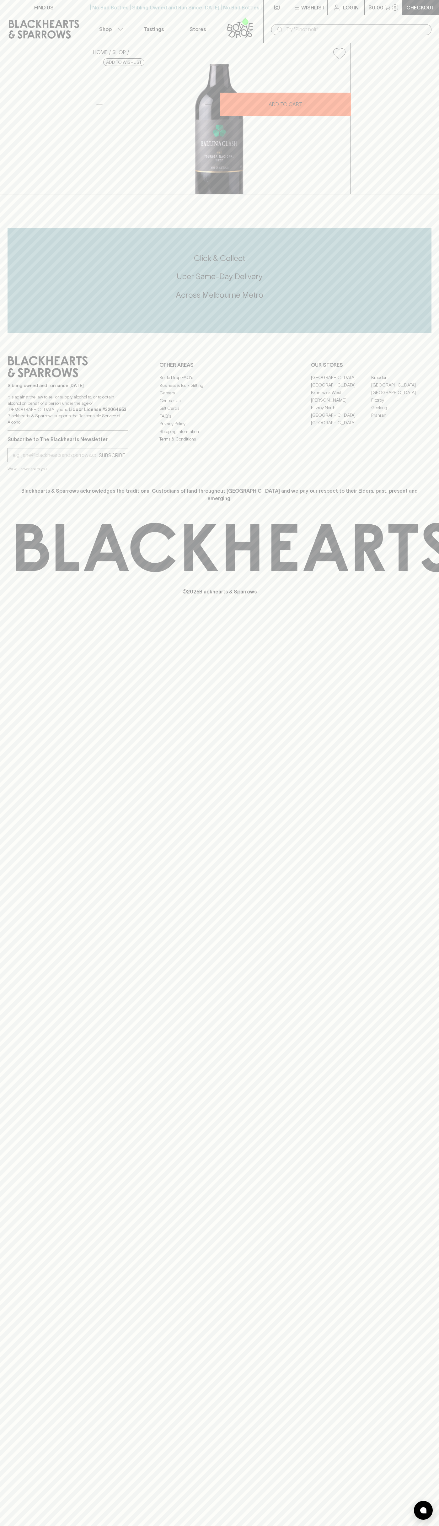 Image resolution: width=439 pixels, height=1526 pixels. I want to click on img: 41447.png, so click(219, 129).